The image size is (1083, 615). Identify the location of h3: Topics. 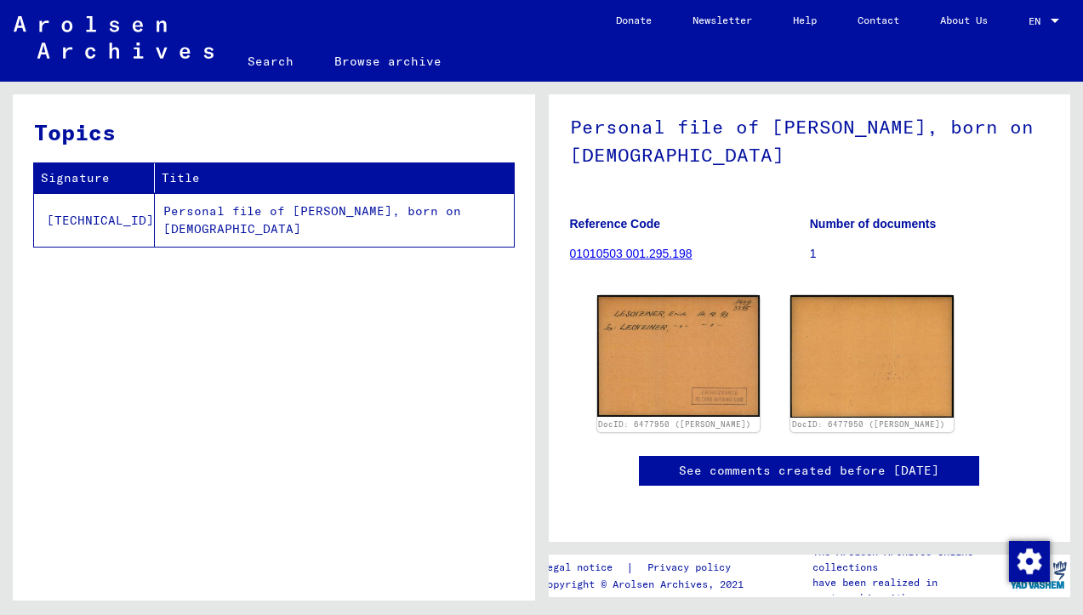
(273, 132).